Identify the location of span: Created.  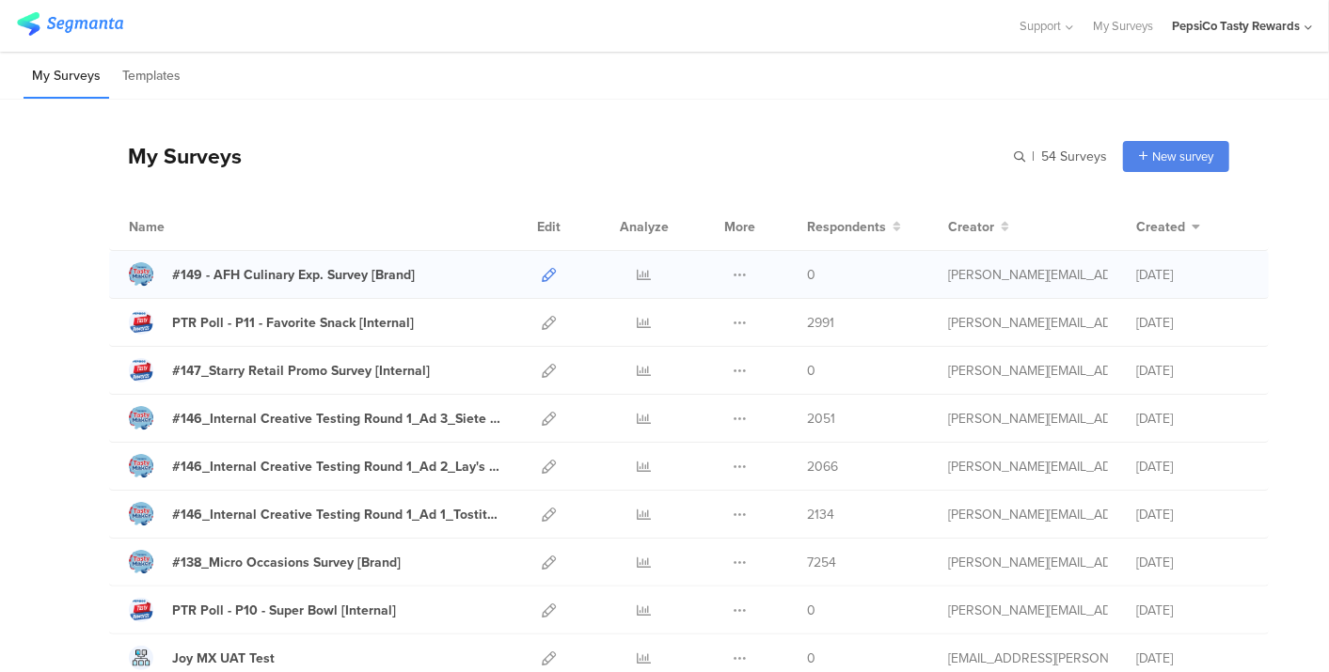
(1161, 227).